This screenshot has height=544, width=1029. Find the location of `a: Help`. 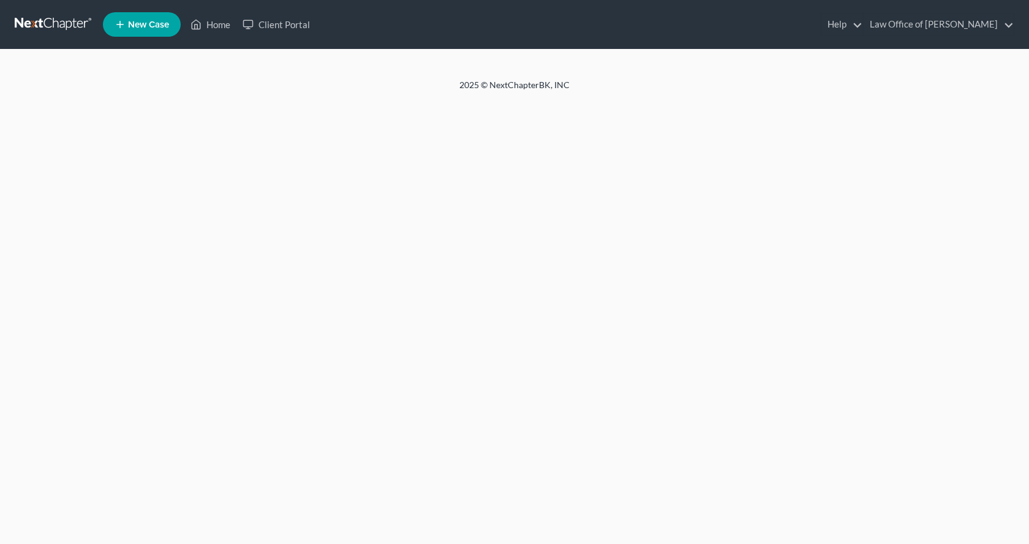

a: Help is located at coordinates (842, 24).